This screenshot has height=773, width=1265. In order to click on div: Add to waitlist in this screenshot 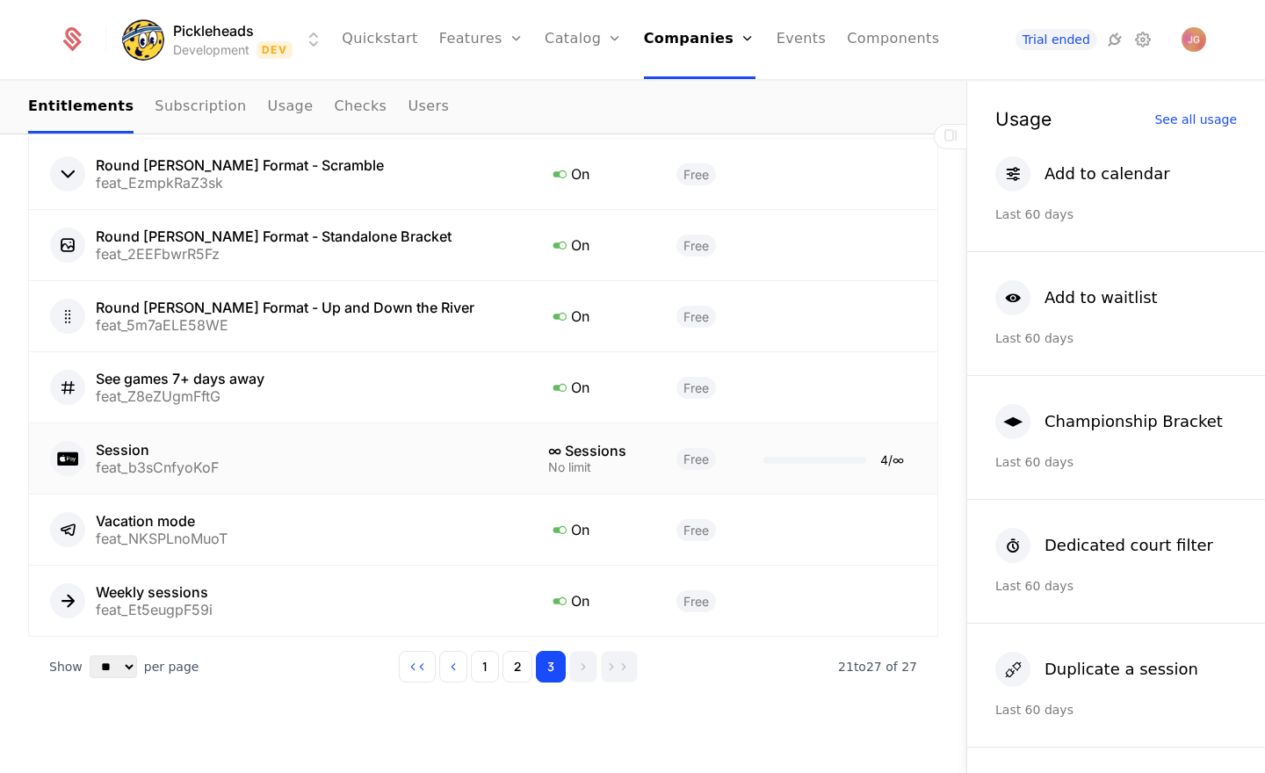, I will do `click(1101, 298)`.